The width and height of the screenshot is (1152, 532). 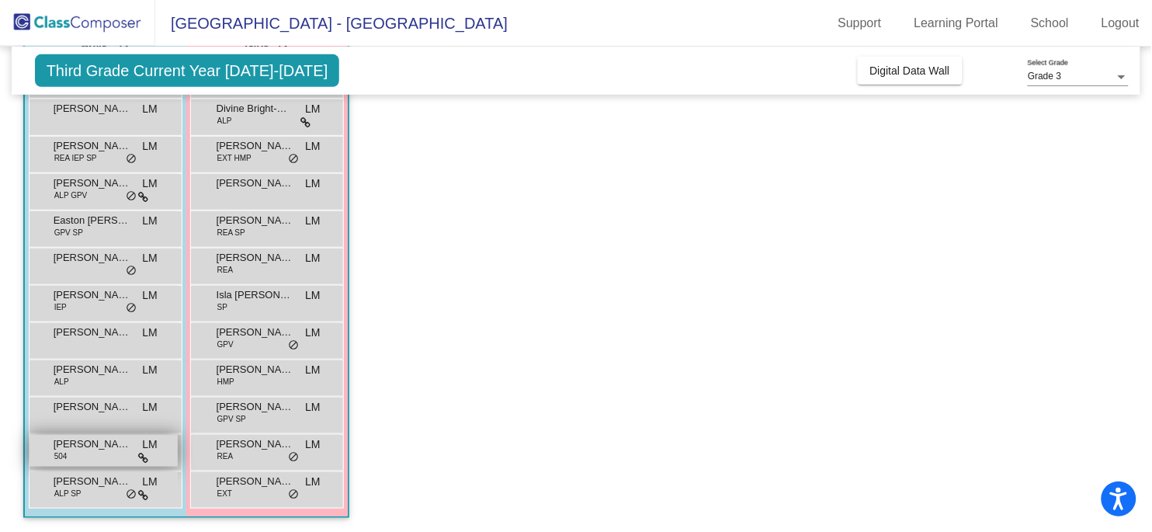 What do you see at coordinates (224, 493) in the screenshot?
I see `span: EXT` at bounding box center [224, 493].